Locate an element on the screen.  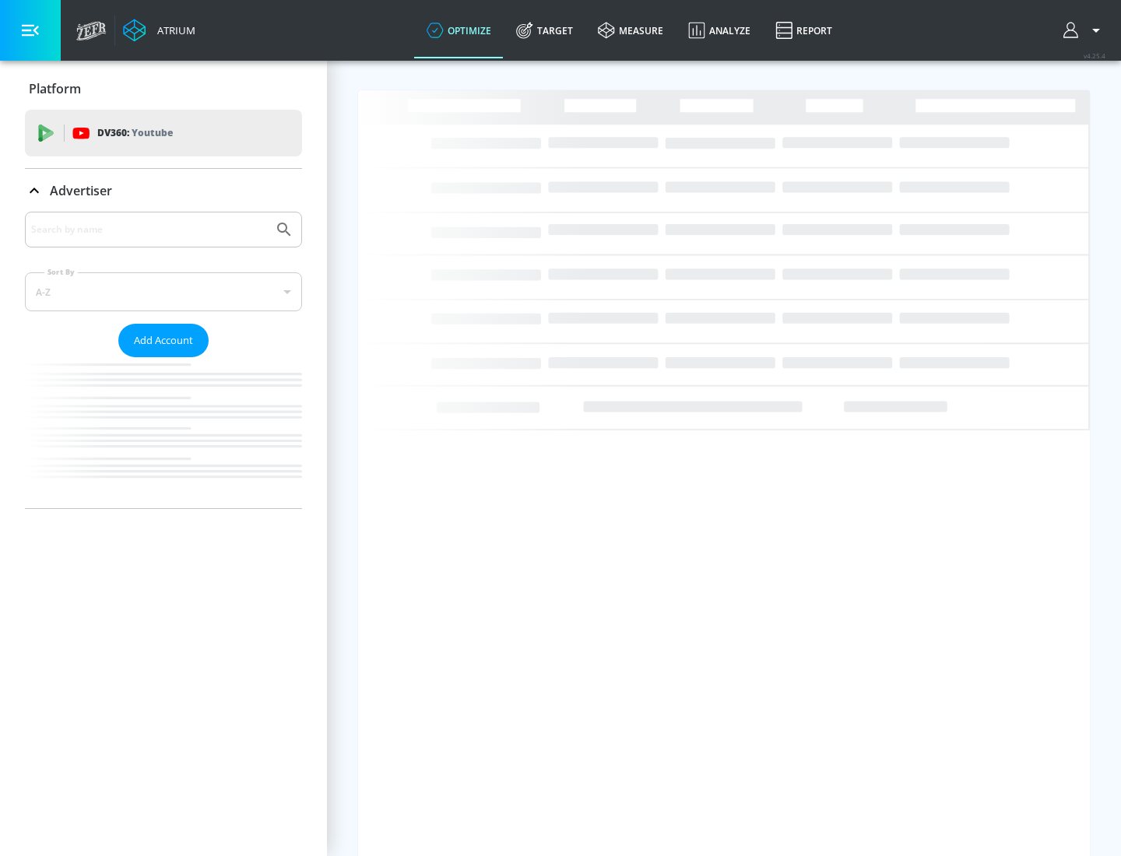
div: A-Z is located at coordinates (163, 292).